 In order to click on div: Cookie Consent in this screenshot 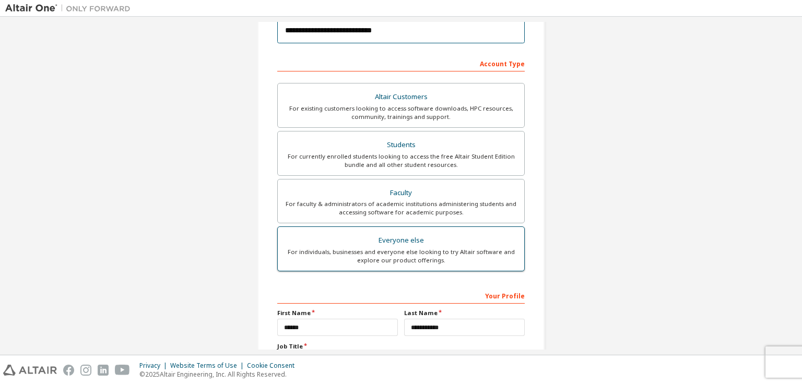, I will do `click(273, 366)`.